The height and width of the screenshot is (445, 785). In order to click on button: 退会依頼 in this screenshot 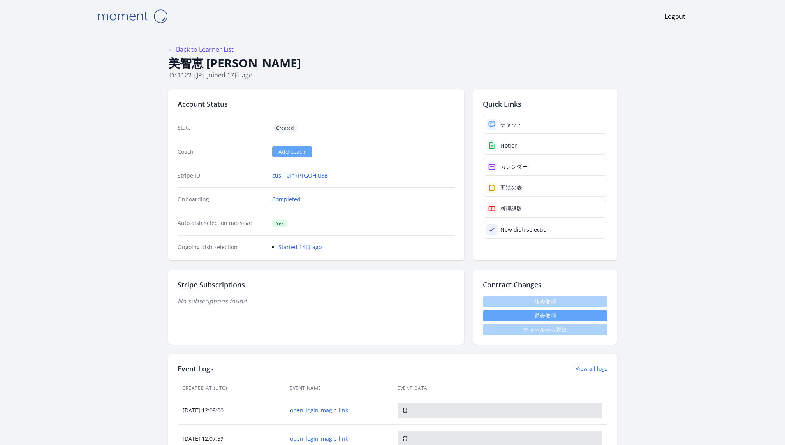, I will do `click(545, 316)`.